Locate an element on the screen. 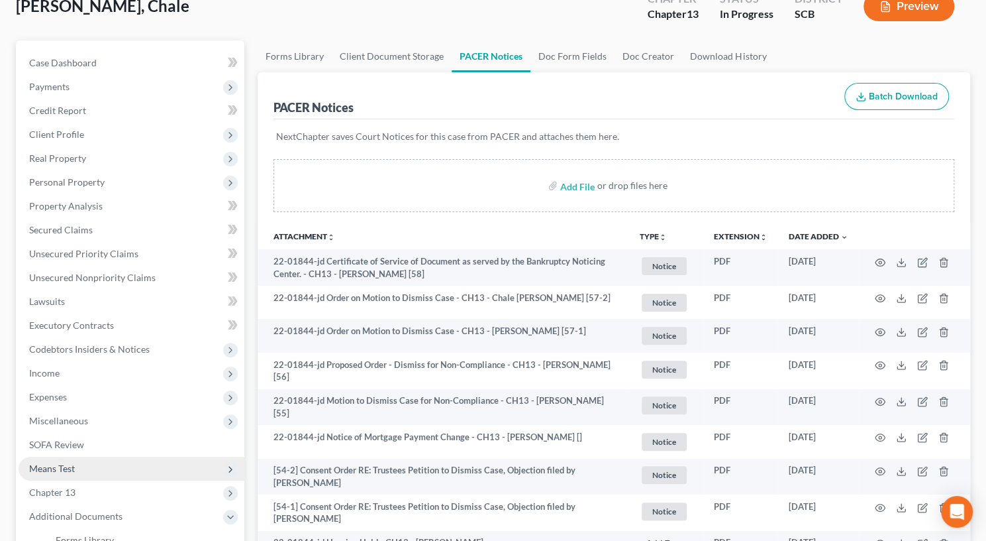  span: Case Dashboard is located at coordinates (63, 62).